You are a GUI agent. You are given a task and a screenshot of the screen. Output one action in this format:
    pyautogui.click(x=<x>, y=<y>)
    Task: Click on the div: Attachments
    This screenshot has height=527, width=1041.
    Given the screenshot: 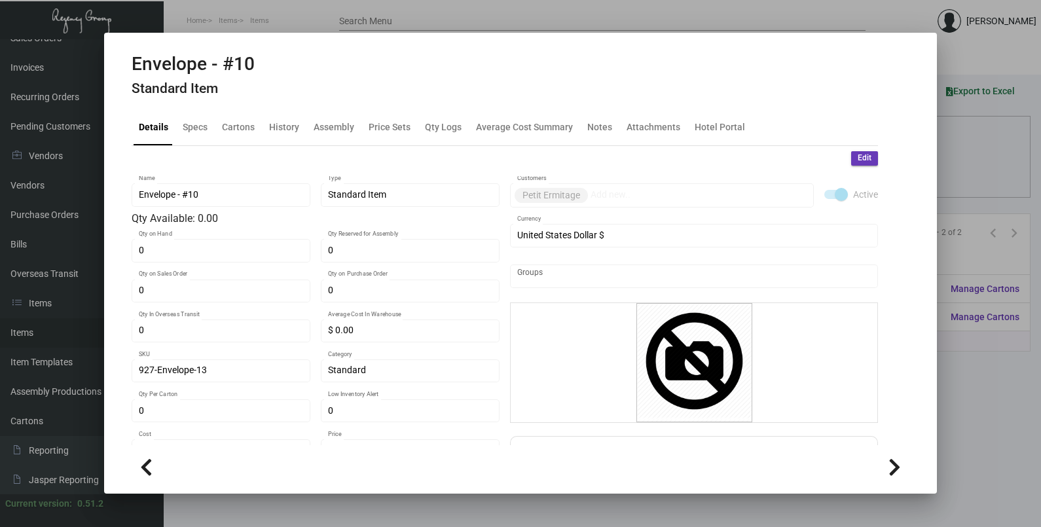 What is the action you would take?
    pyautogui.click(x=653, y=127)
    